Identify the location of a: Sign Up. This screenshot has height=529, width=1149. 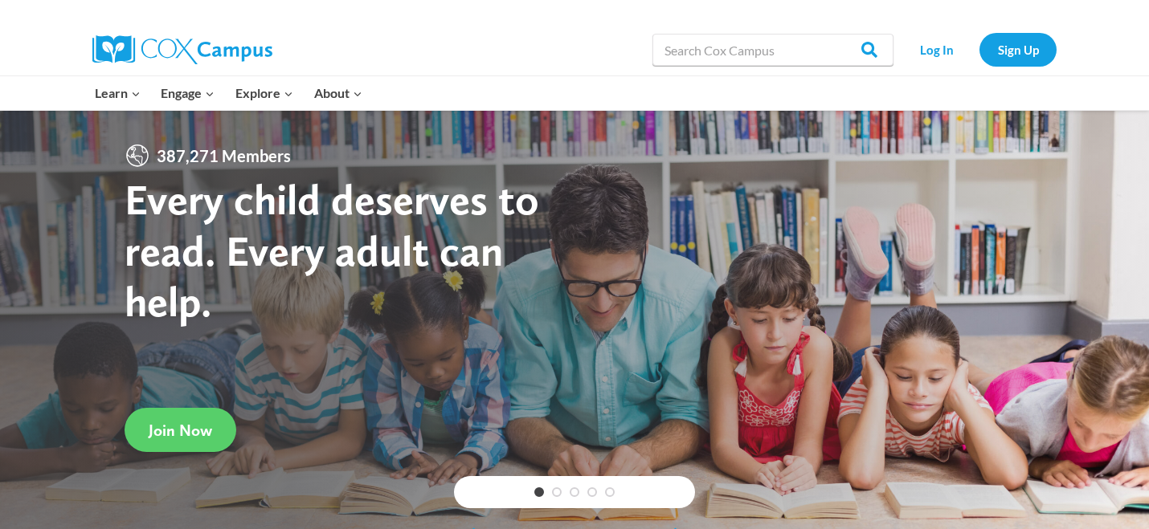
(1018, 49).